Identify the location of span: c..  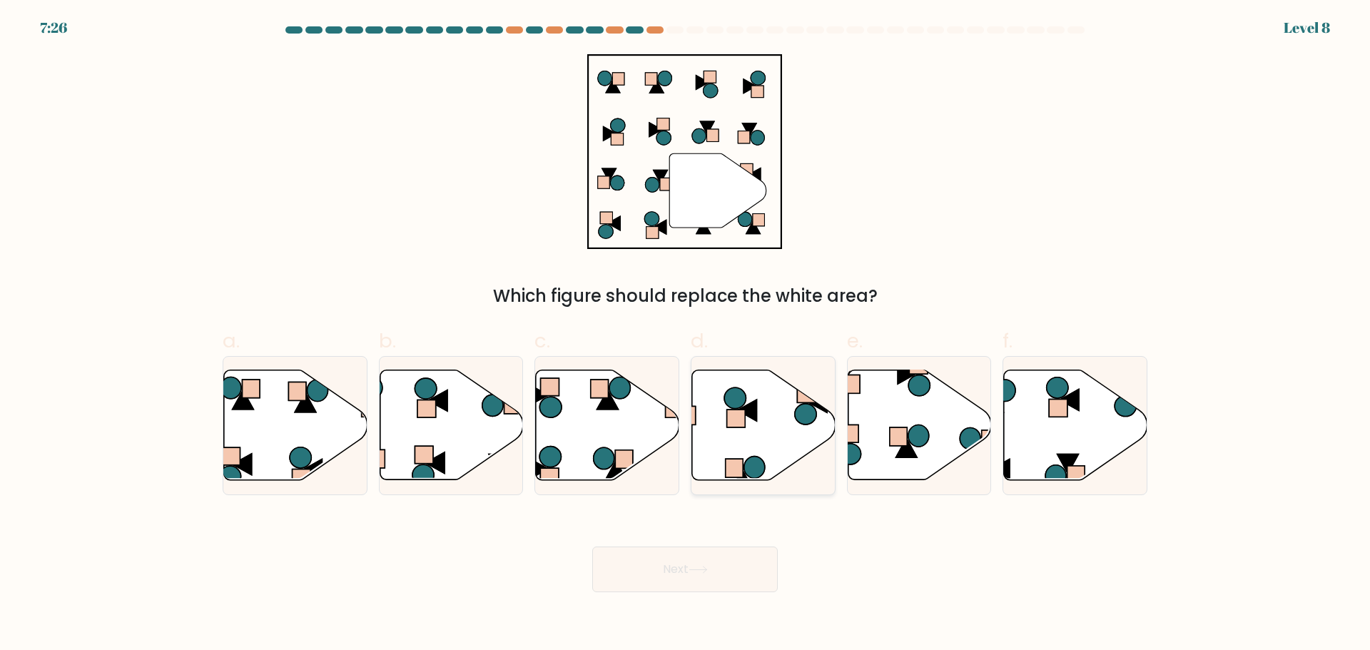
(542, 340).